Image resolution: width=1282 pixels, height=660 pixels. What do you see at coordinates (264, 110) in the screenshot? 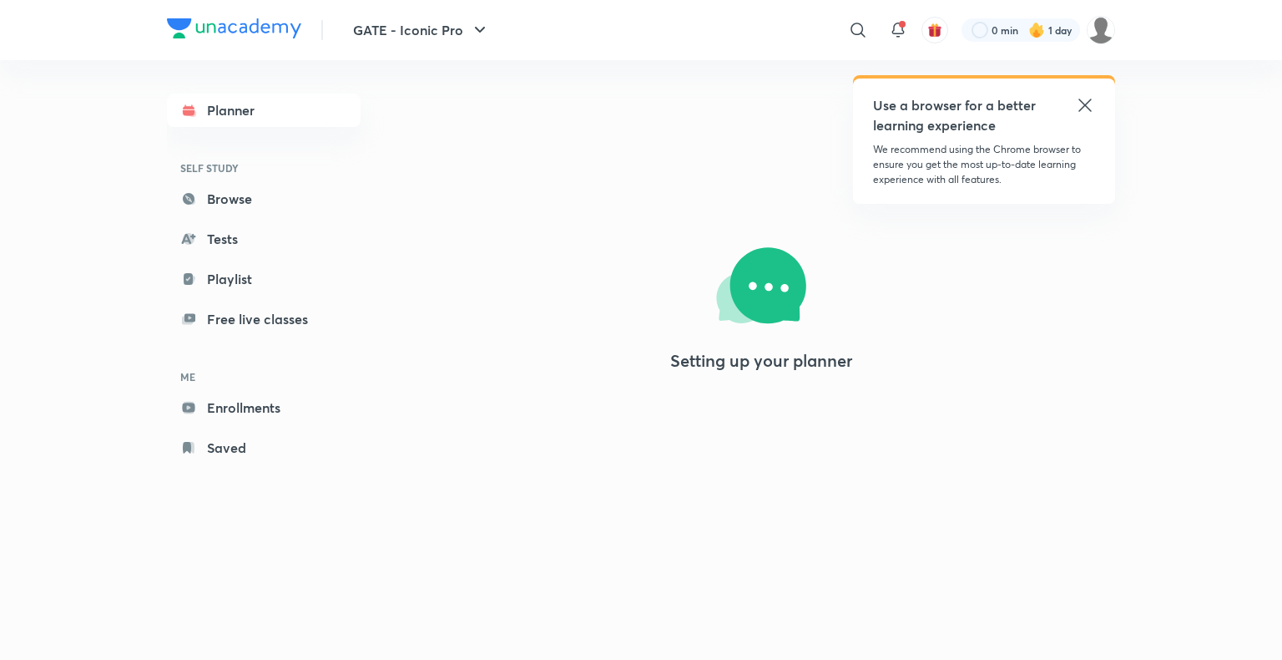
I see `a: Planner` at bounding box center [264, 110].